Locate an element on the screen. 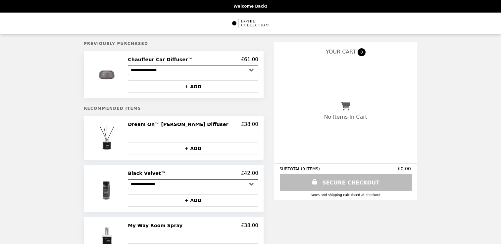 The width and height of the screenshot is (501, 244). img: Chauffeur Car Diffuser™ is located at coordinates (108, 74).